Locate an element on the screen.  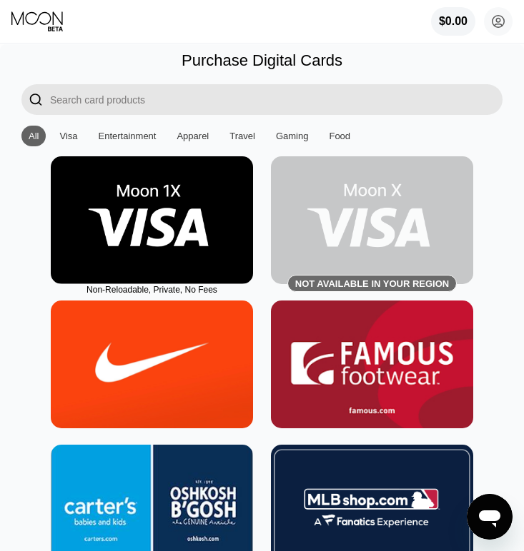
input: Search card products is located at coordinates (276, 99).